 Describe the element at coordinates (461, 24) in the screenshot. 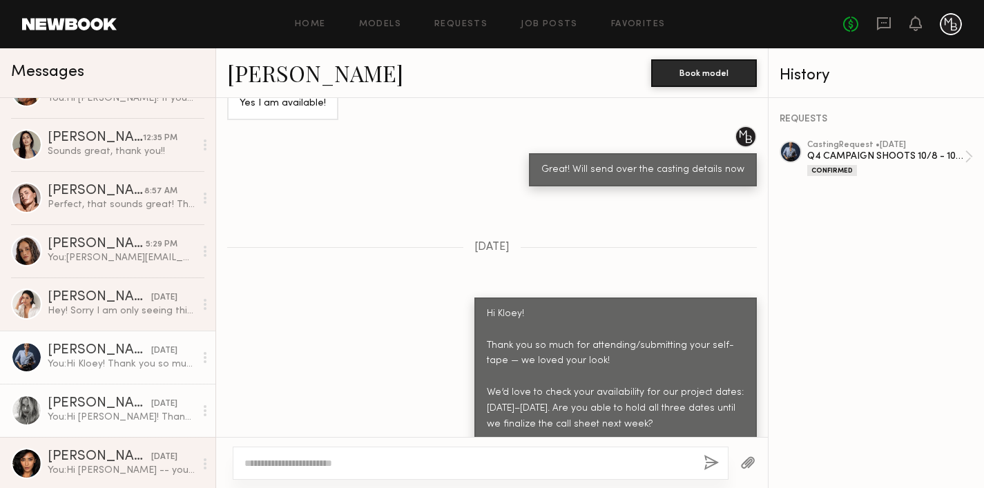

I see `a: Requests` at that location.